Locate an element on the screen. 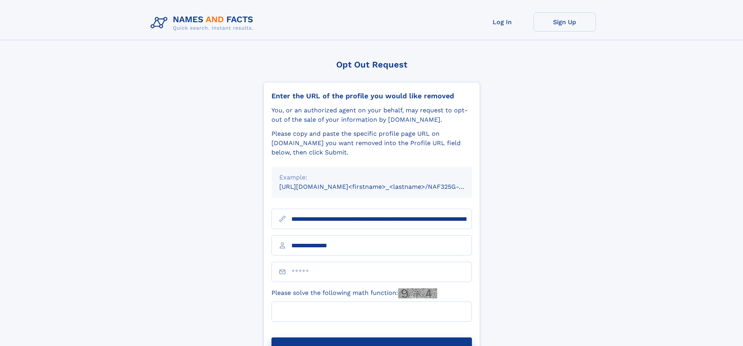 This screenshot has width=743, height=346. img: Logo Names and Facts is located at coordinates (204, 23).